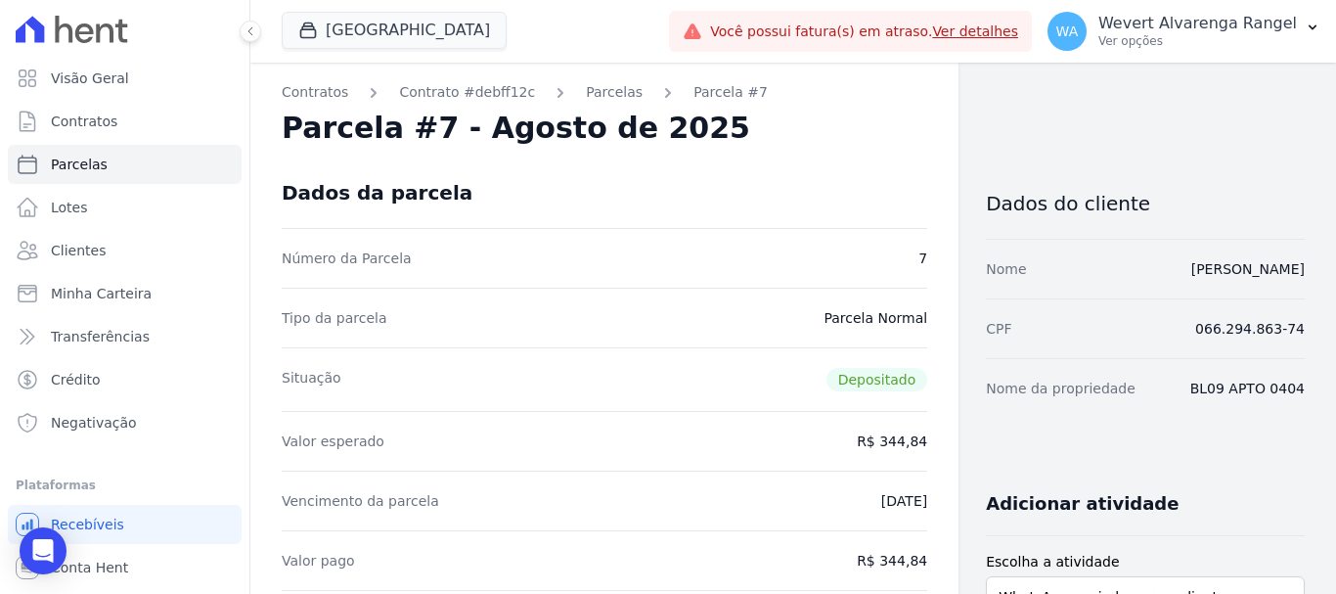 Image resolution: width=1336 pixels, height=594 pixels. I want to click on dt: Nome da propriedade, so click(1060, 388).